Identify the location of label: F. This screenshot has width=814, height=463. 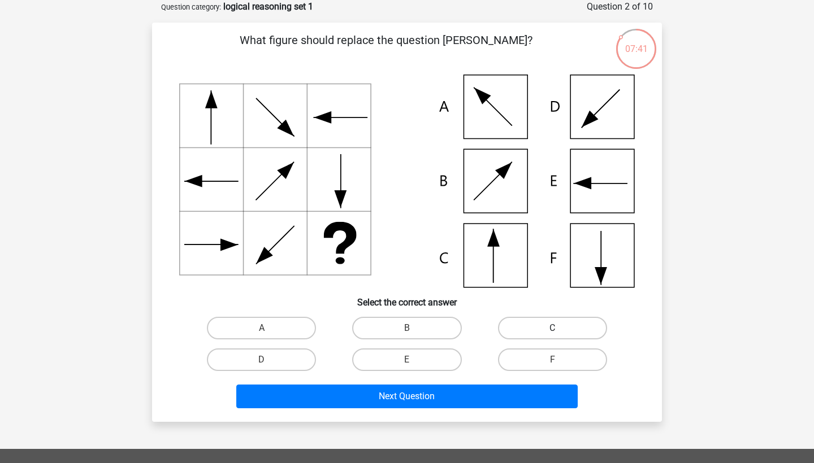
(552, 360).